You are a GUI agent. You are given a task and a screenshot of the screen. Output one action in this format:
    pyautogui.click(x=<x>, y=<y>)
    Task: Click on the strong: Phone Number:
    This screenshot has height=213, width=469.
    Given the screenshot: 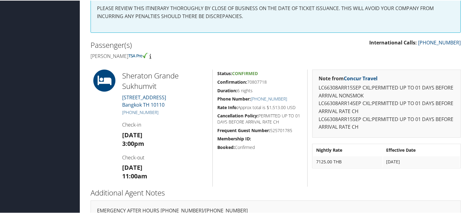 What is the action you would take?
    pyautogui.click(x=234, y=98)
    